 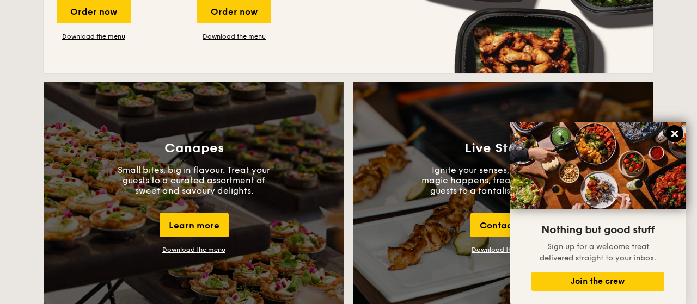 I want to click on button: Join the crew, so click(x=598, y=282).